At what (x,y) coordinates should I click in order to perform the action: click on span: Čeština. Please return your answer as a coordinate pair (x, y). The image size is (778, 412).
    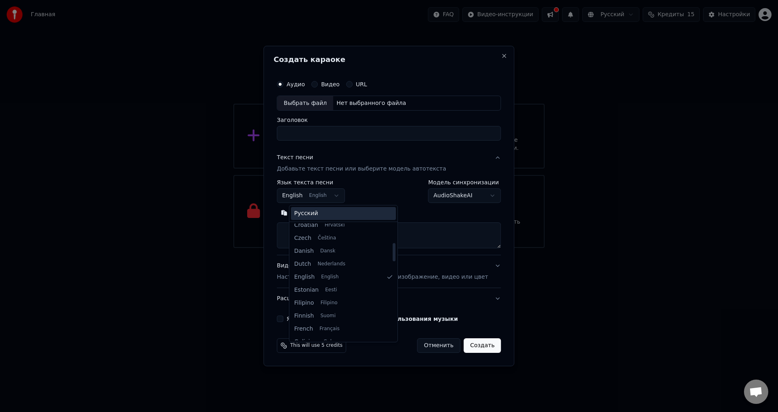
    Looking at the image, I should click on (327, 238).